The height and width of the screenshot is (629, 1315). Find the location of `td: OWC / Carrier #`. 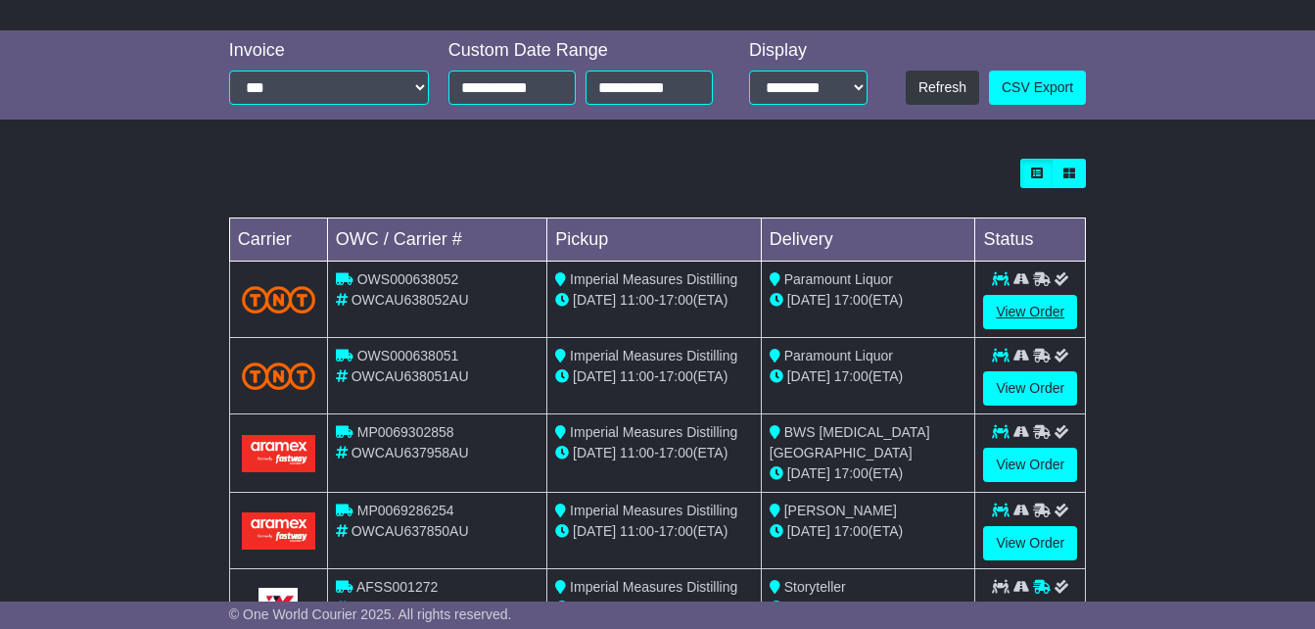

td: OWC / Carrier # is located at coordinates (437, 240).